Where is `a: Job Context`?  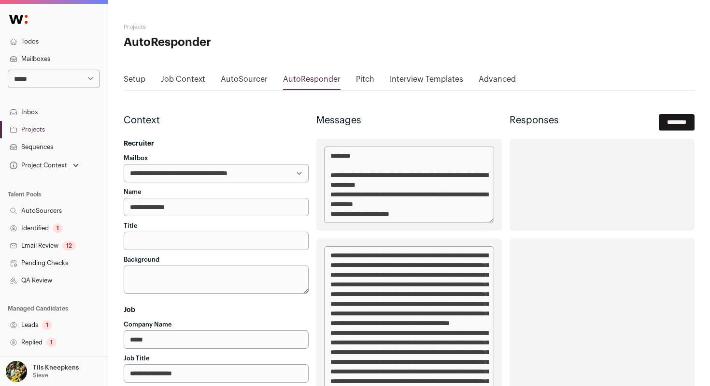
a: Job Context is located at coordinates (183, 81).